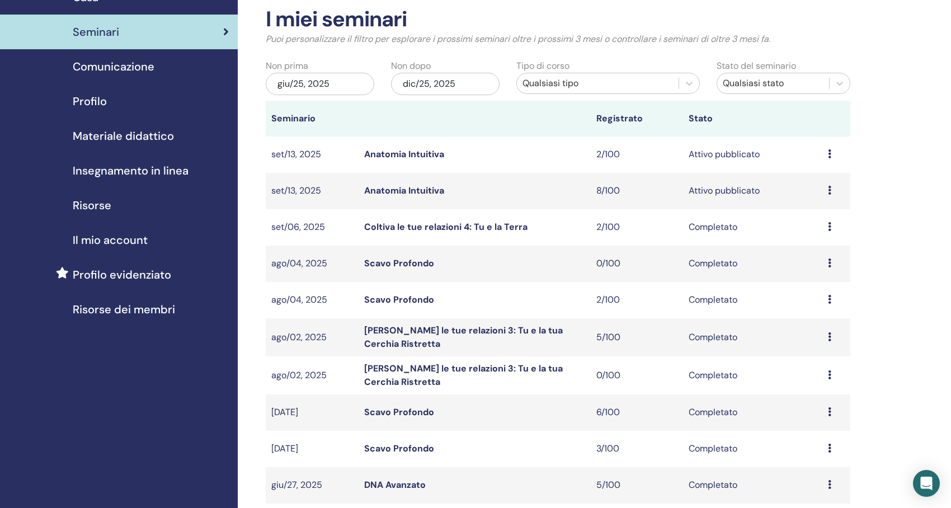 This screenshot has width=951, height=508. I want to click on span: Profilo, so click(90, 101).